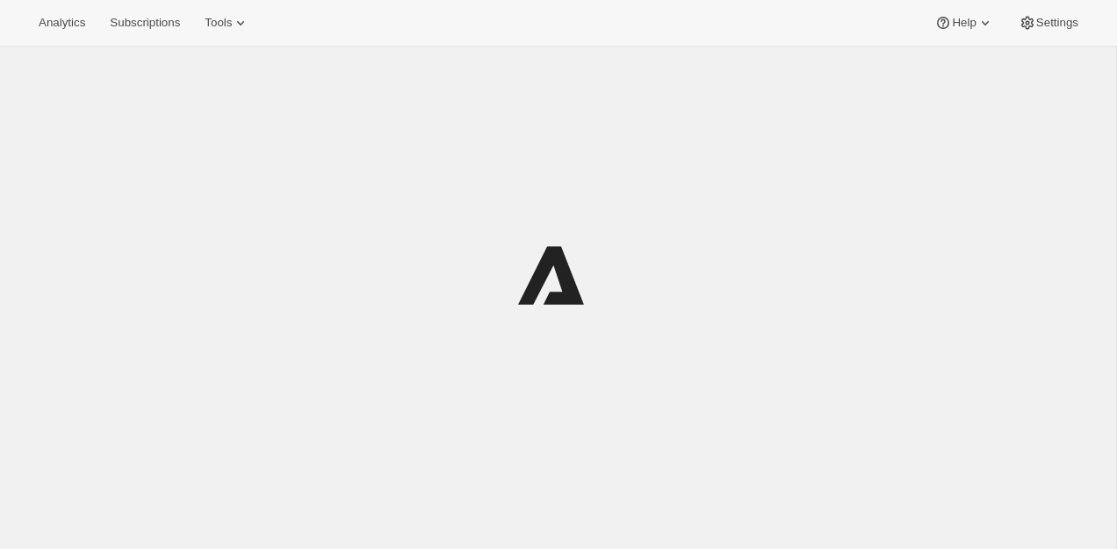  What do you see at coordinates (227, 23) in the screenshot?
I see `button: Tools` at bounding box center [227, 23].